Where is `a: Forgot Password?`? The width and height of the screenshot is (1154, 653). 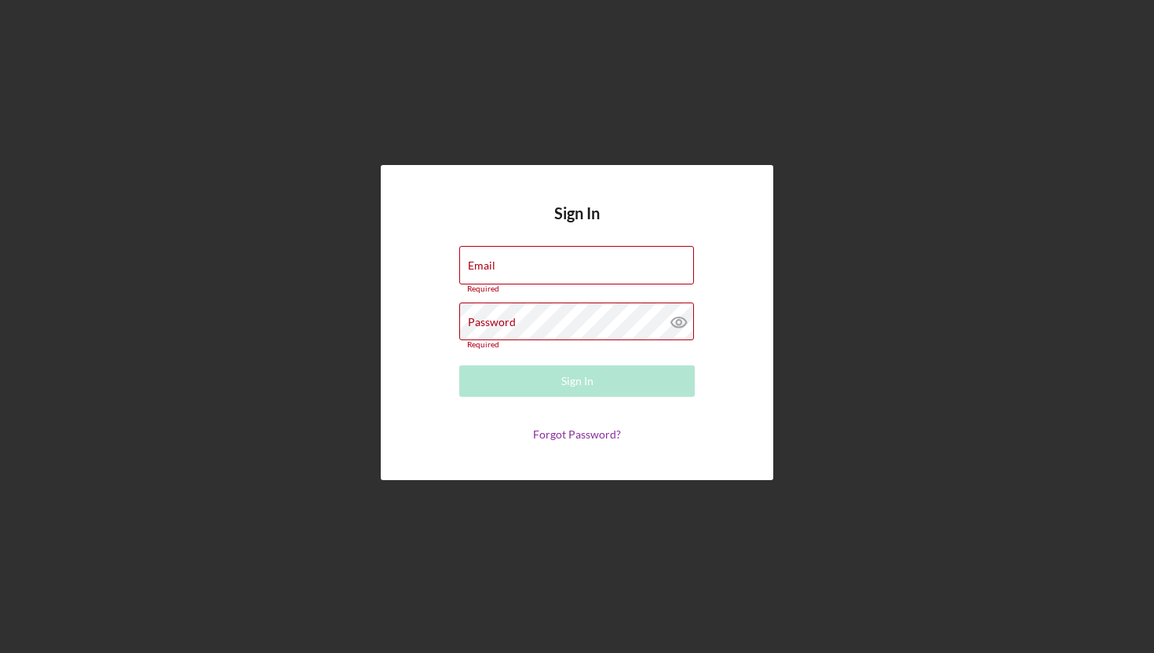 a: Forgot Password? is located at coordinates (577, 433).